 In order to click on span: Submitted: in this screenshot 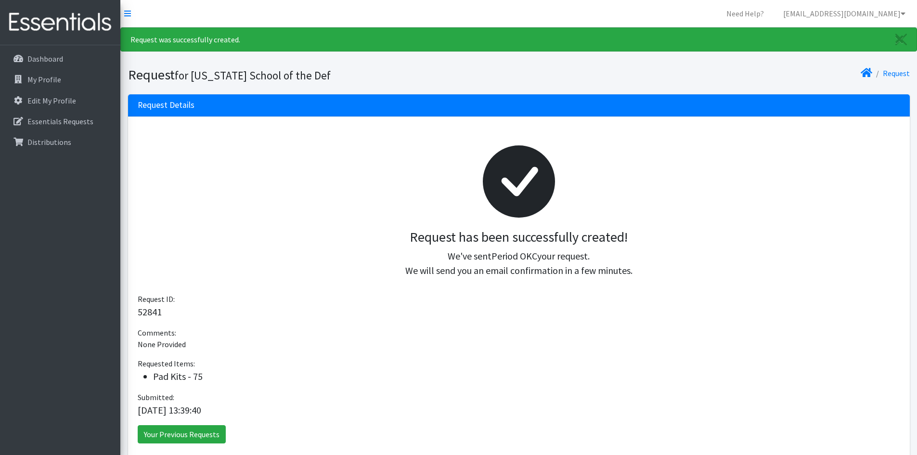, I will do `click(156, 397)`.